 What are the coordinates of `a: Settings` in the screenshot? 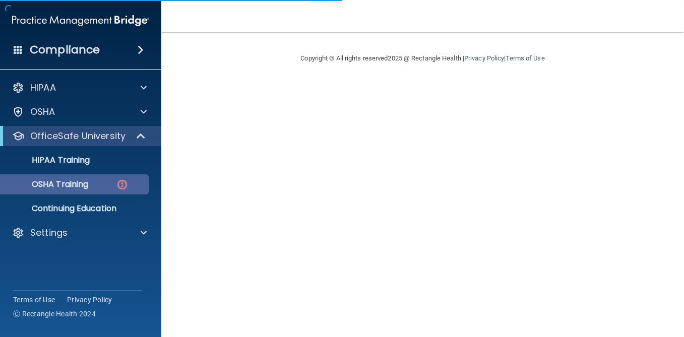 It's located at (79, 233).